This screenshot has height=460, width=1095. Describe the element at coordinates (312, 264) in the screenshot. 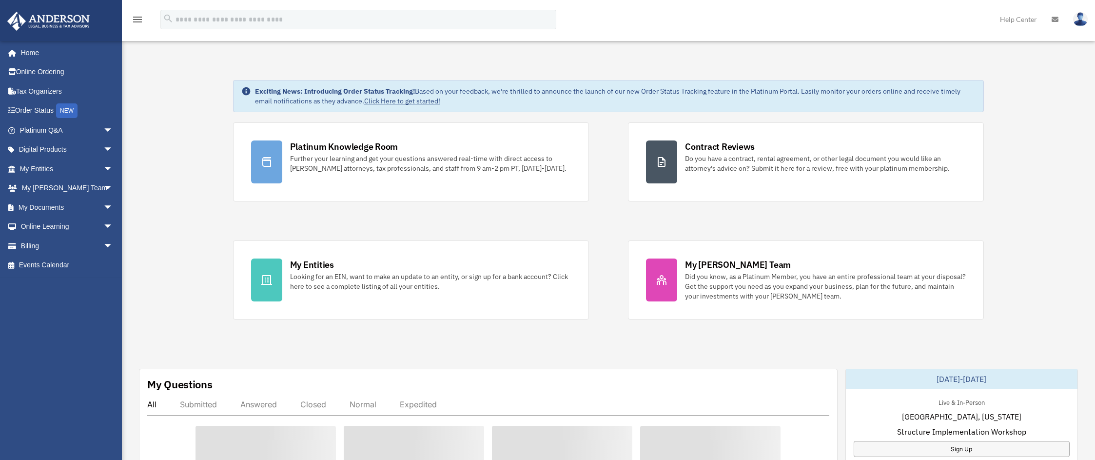

I see `div: My Entities` at that location.